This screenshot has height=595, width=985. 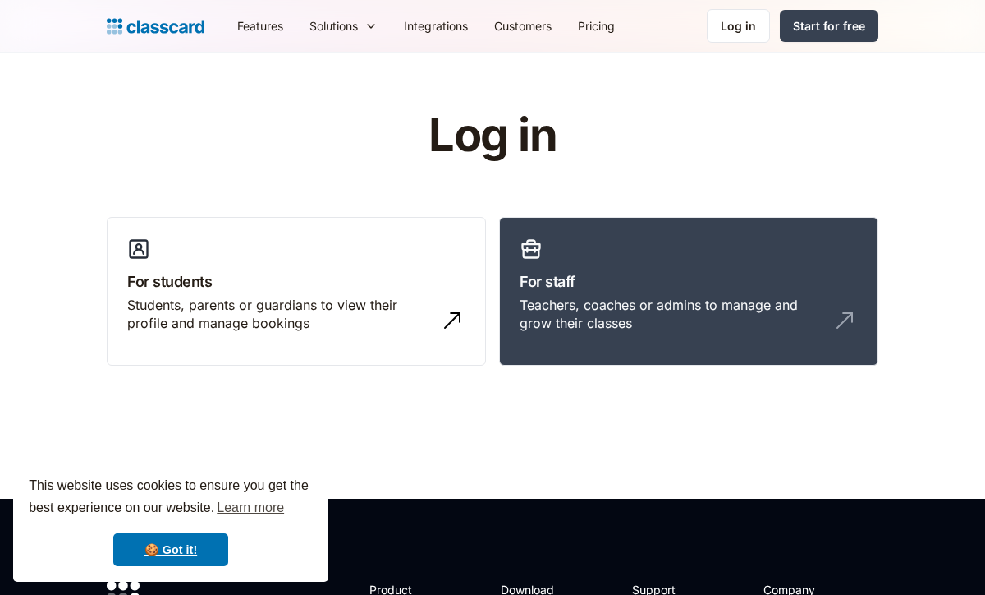 I want to click on a: Features, so click(x=260, y=25).